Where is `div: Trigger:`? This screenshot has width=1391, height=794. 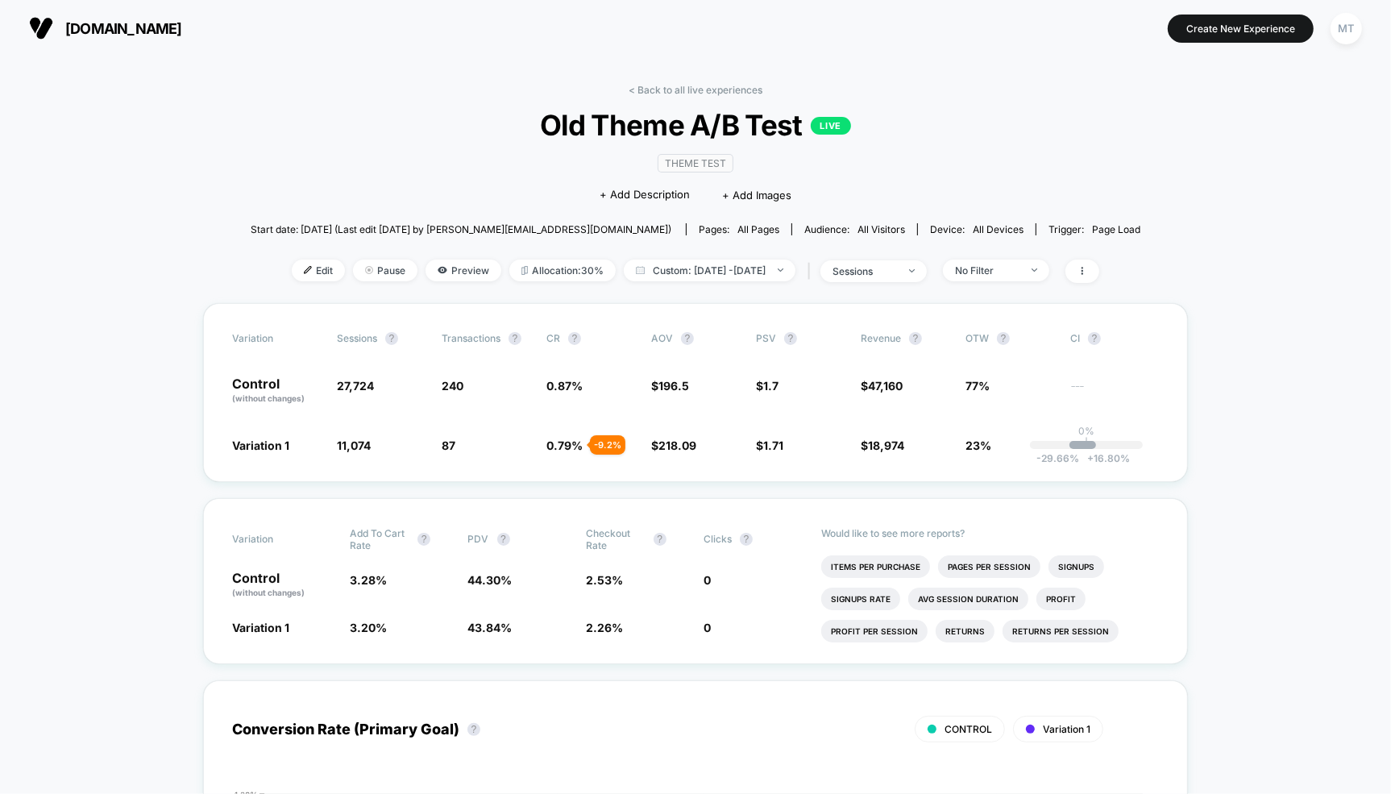
div: Trigger: is located at coordinates (1094, 229).